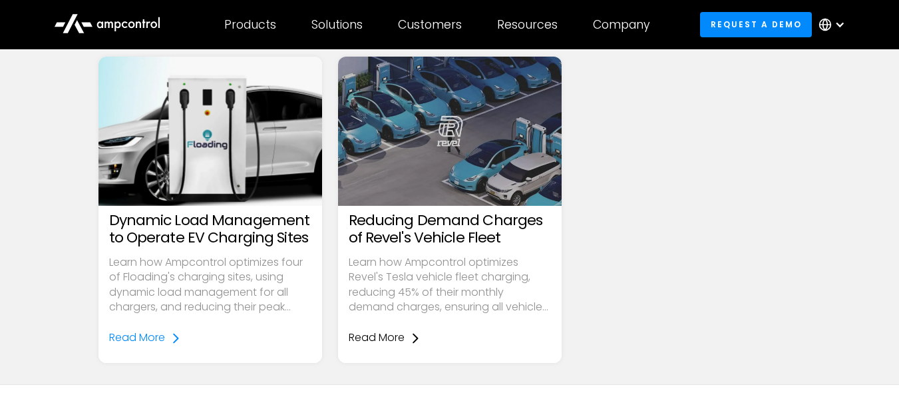 This screenshot has height=399, width=899. I want to click on div: Company, so click(621, 25).